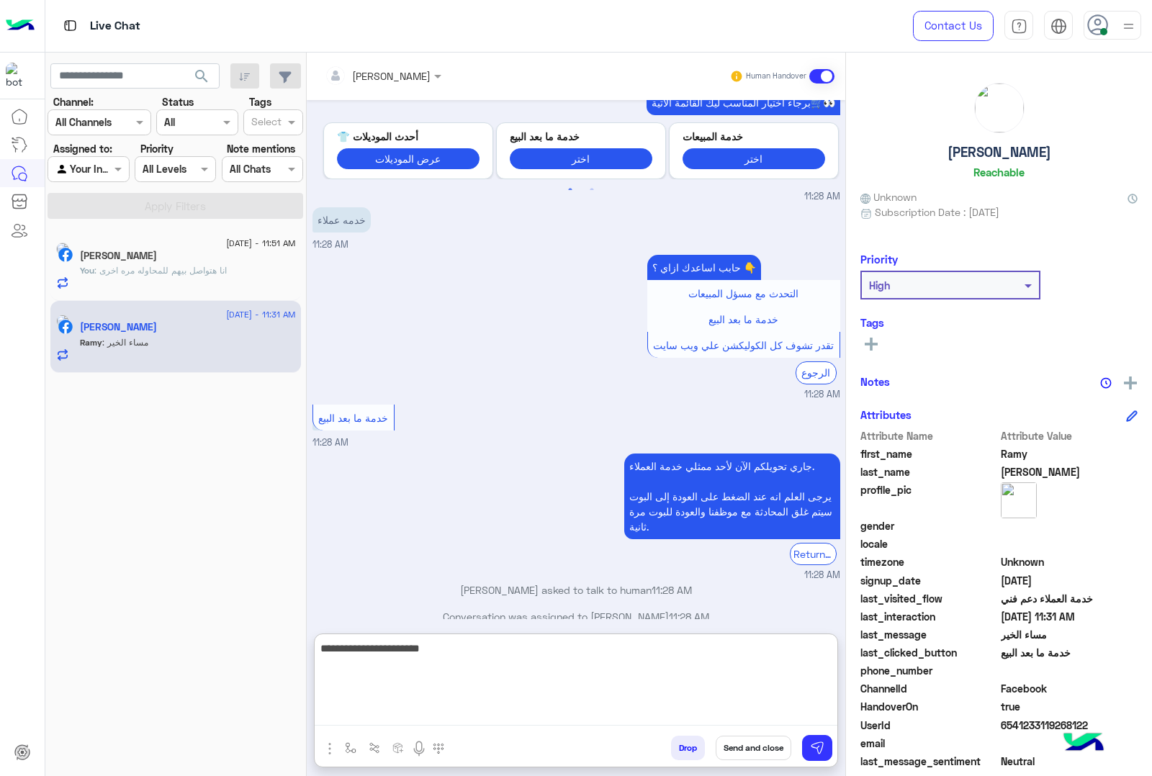 The width and height of the screenshot is (1152, 776). I want to click on img: make a call, so click(438, 749).